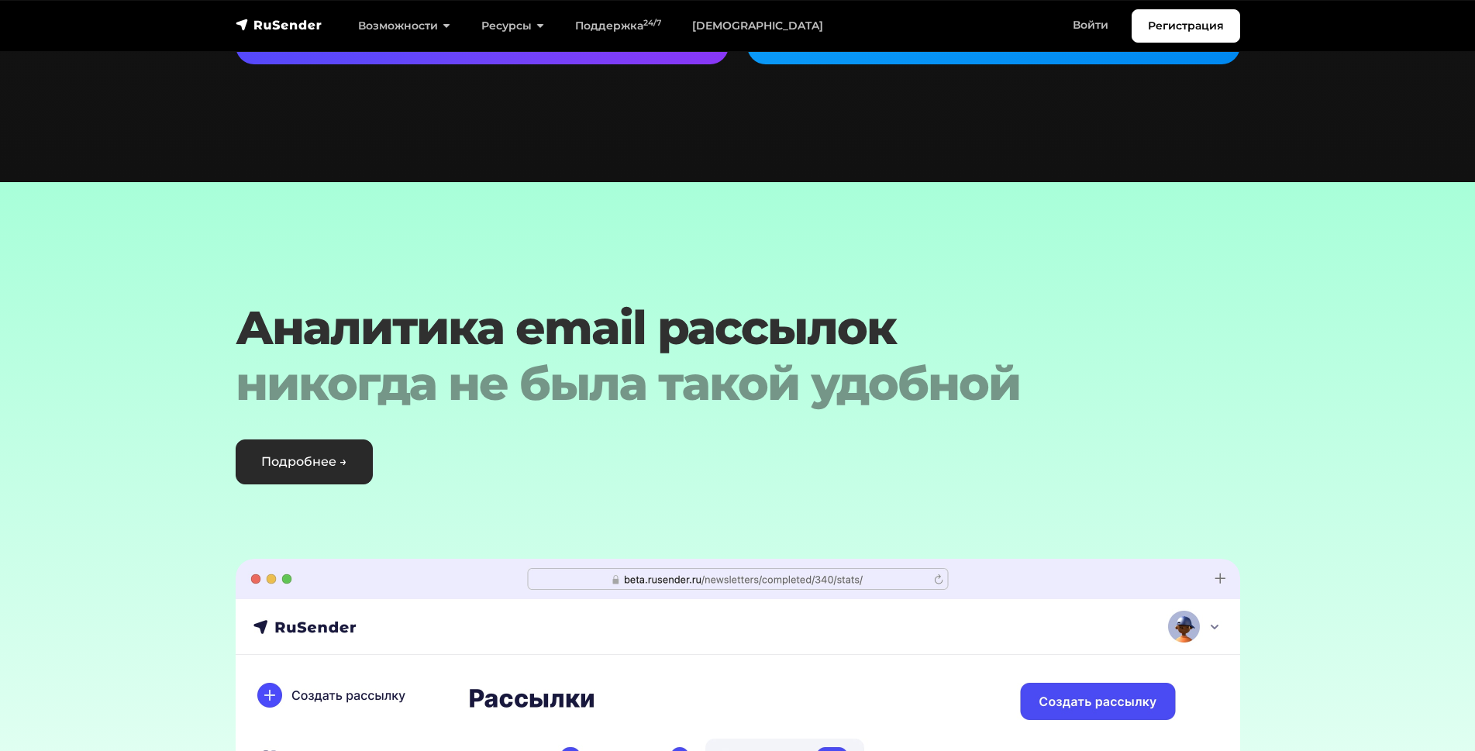  What do you see at coordinates (404, 26) in the screenshot?
I see `a: Возможности` at bounding box center [404, 26].